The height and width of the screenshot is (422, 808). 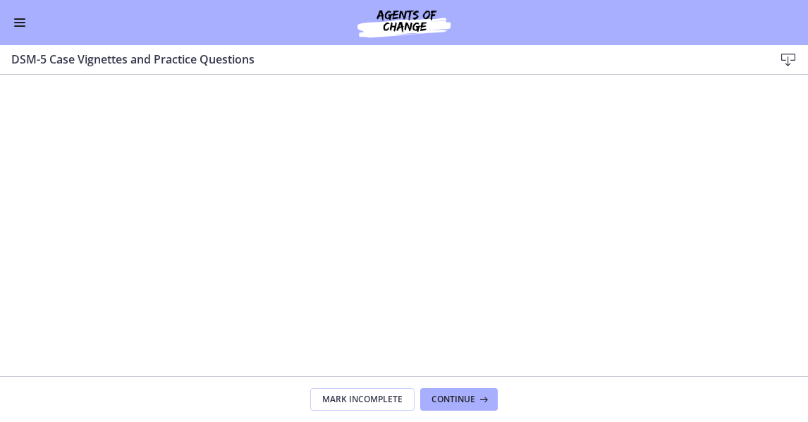 I want to click on span: Mark Incomplete, so click(x=362, y=399).